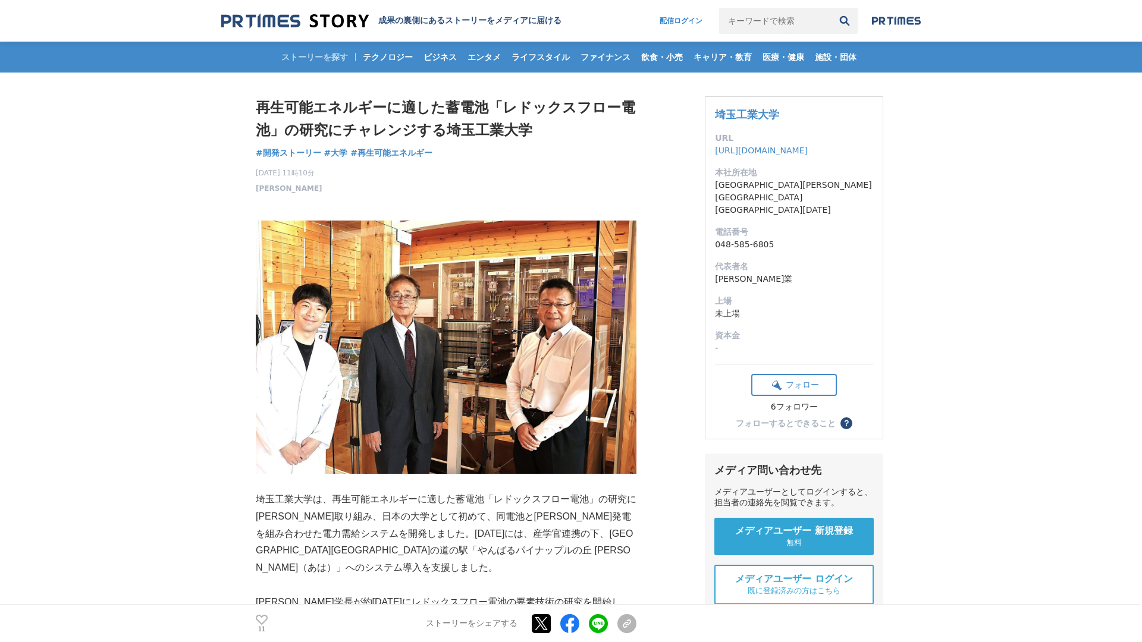 Image resolution: width=1142 pixels, height=642 pixels. I want to click on span: メディアユーザー 新規登録, so click(794, 531).